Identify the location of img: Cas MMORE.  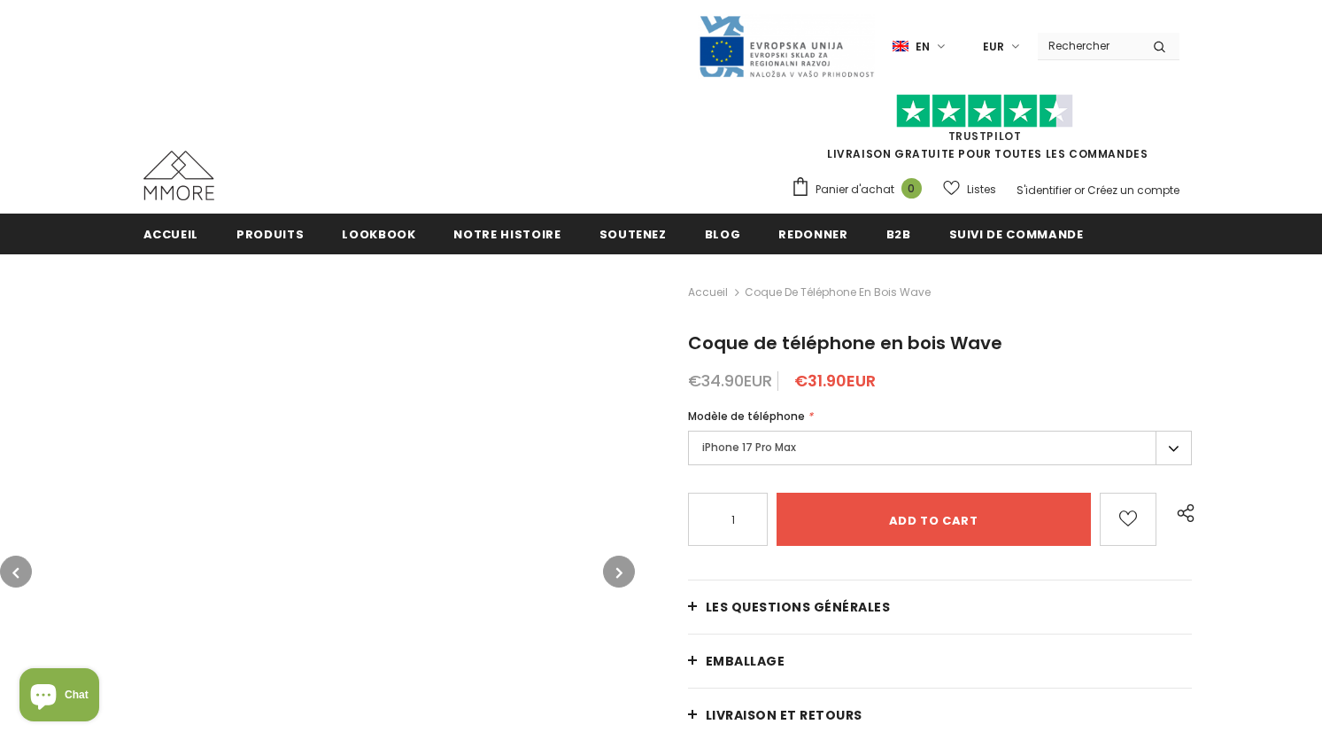
(179, 175).